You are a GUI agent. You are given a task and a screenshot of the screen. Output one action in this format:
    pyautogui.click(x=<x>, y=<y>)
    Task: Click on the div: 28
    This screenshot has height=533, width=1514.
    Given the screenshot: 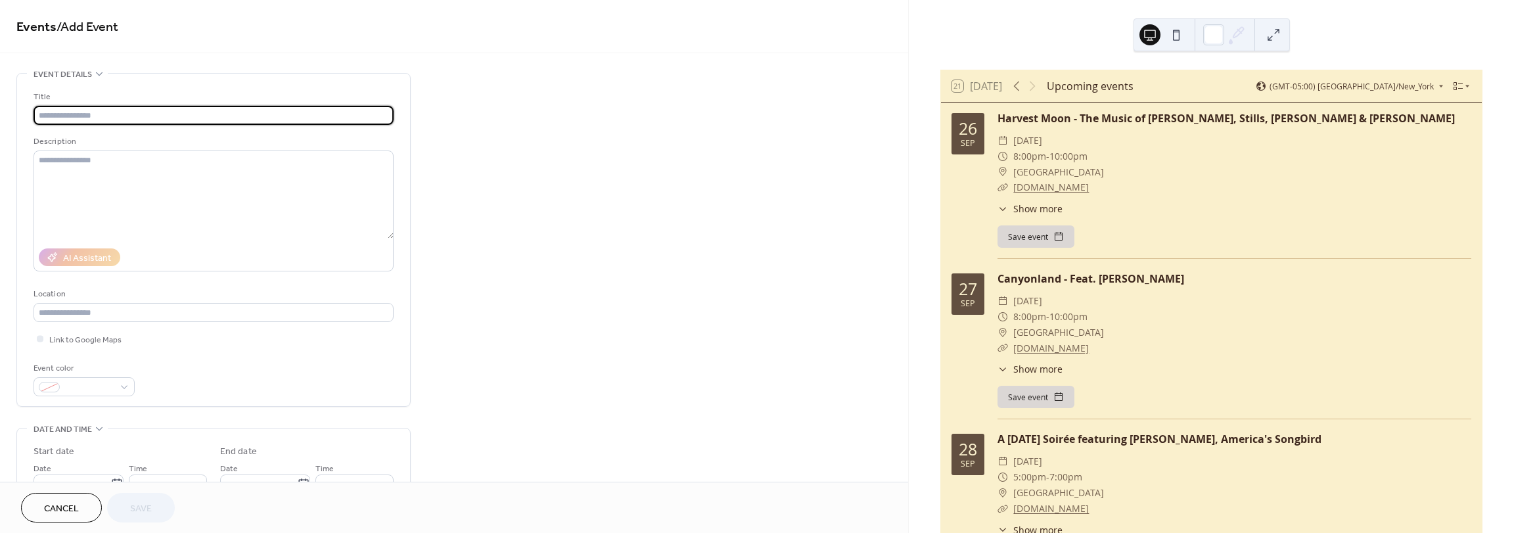 What is the action you would take?
    pyautogui.click(x=968, y=449)
    